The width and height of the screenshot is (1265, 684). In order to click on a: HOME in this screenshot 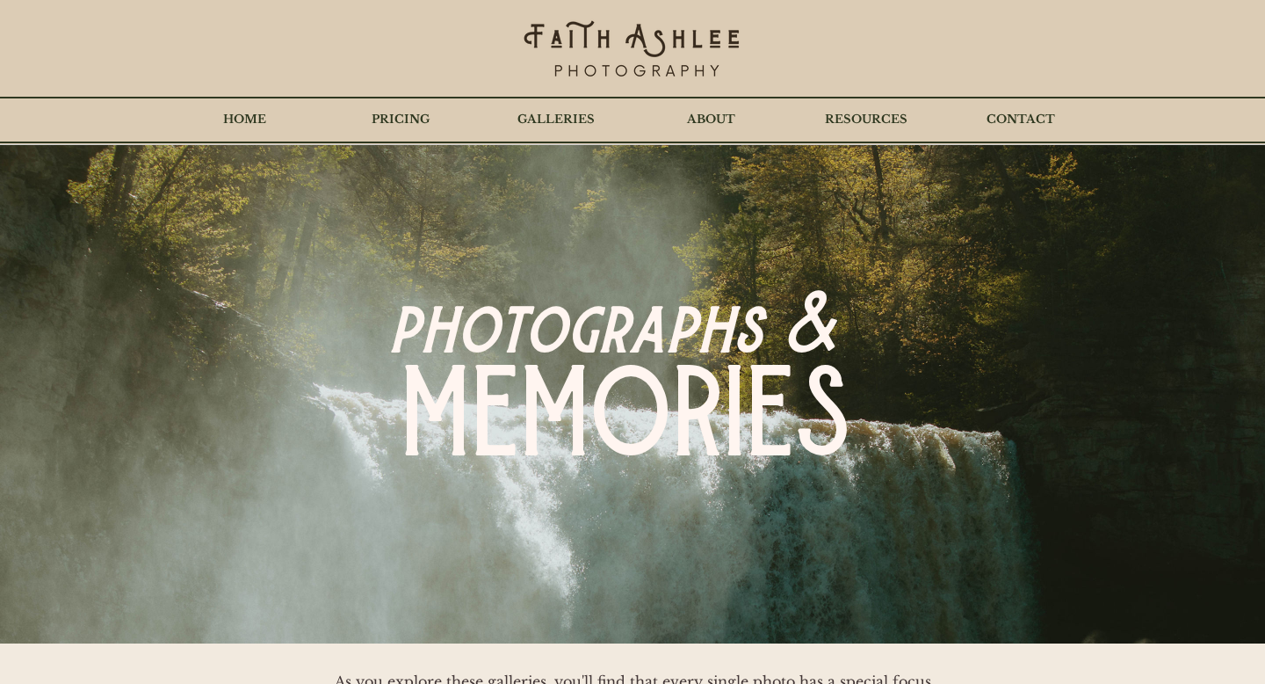, I will do `click(244, 120)`.